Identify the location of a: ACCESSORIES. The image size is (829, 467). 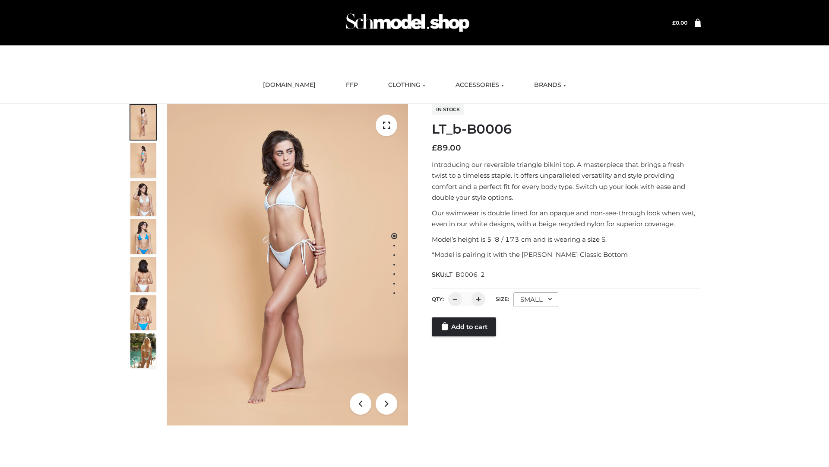
(480, 85).